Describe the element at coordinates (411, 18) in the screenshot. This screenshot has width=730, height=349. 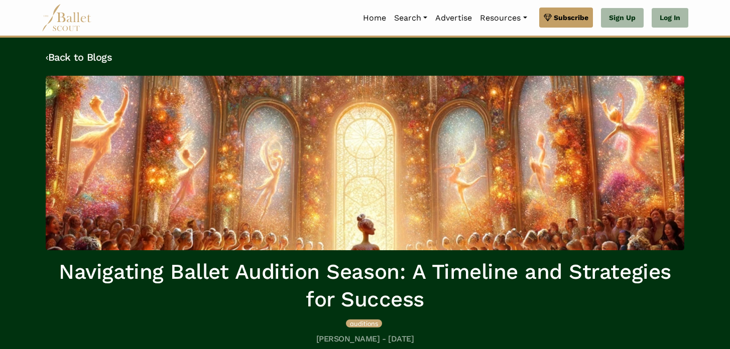
I see `a: Search` at that location.